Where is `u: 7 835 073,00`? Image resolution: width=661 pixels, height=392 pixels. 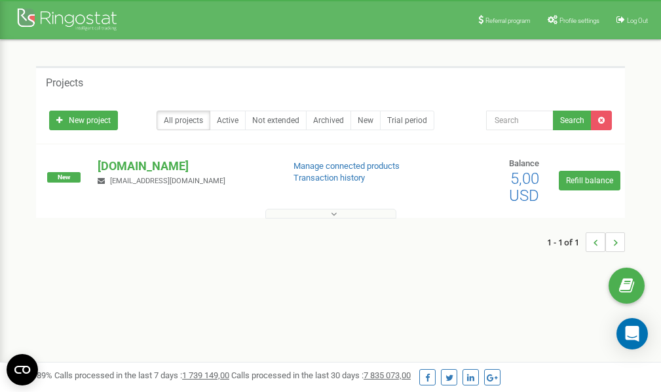
u: 7 835 073,00 is located at coordinates (387, 375).